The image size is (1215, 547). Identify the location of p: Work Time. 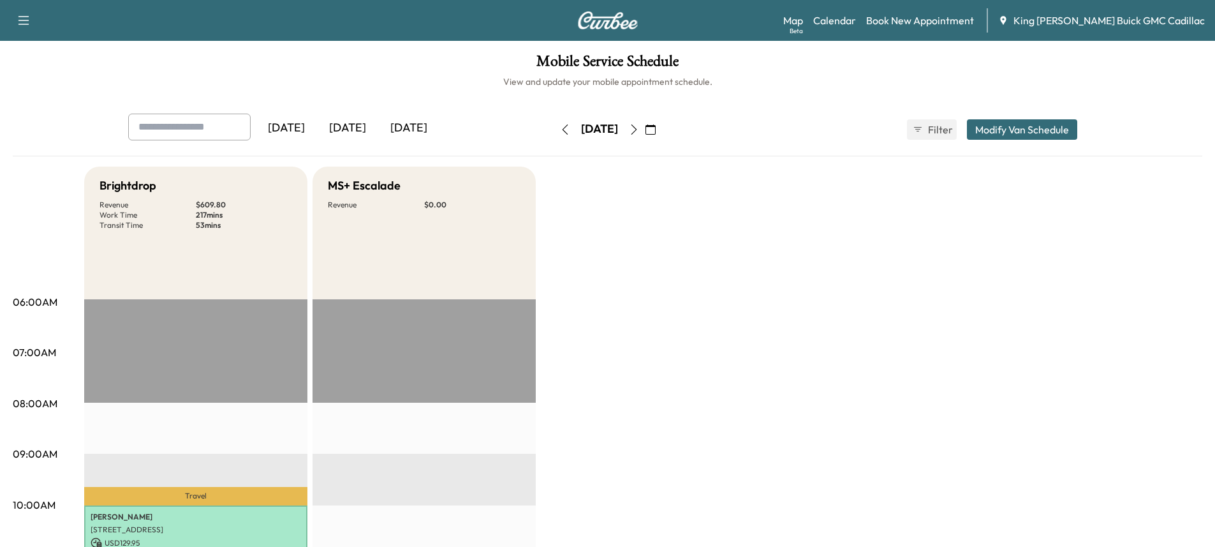
(147, 215).